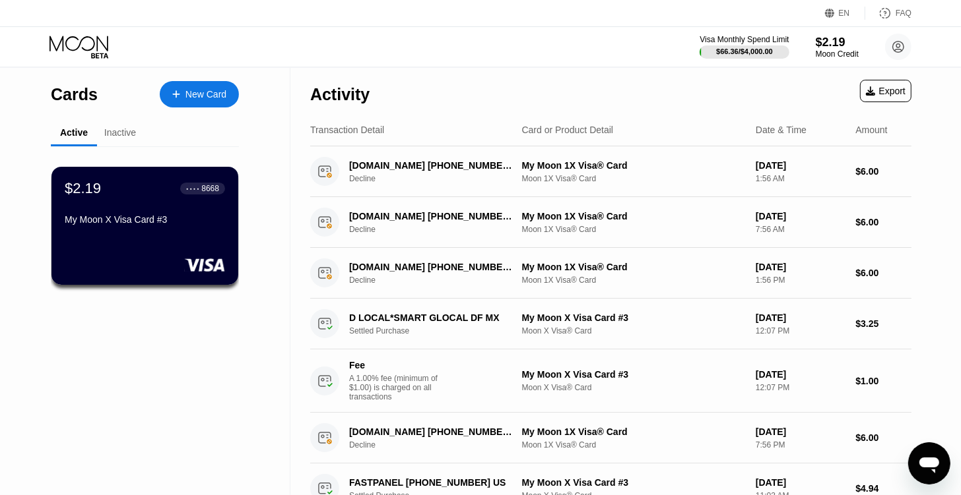 This screenshot has height=495, width=961. Describe the element at coordinates (780, 130) in the screenshot. I see `div: Date & Time` at that location.